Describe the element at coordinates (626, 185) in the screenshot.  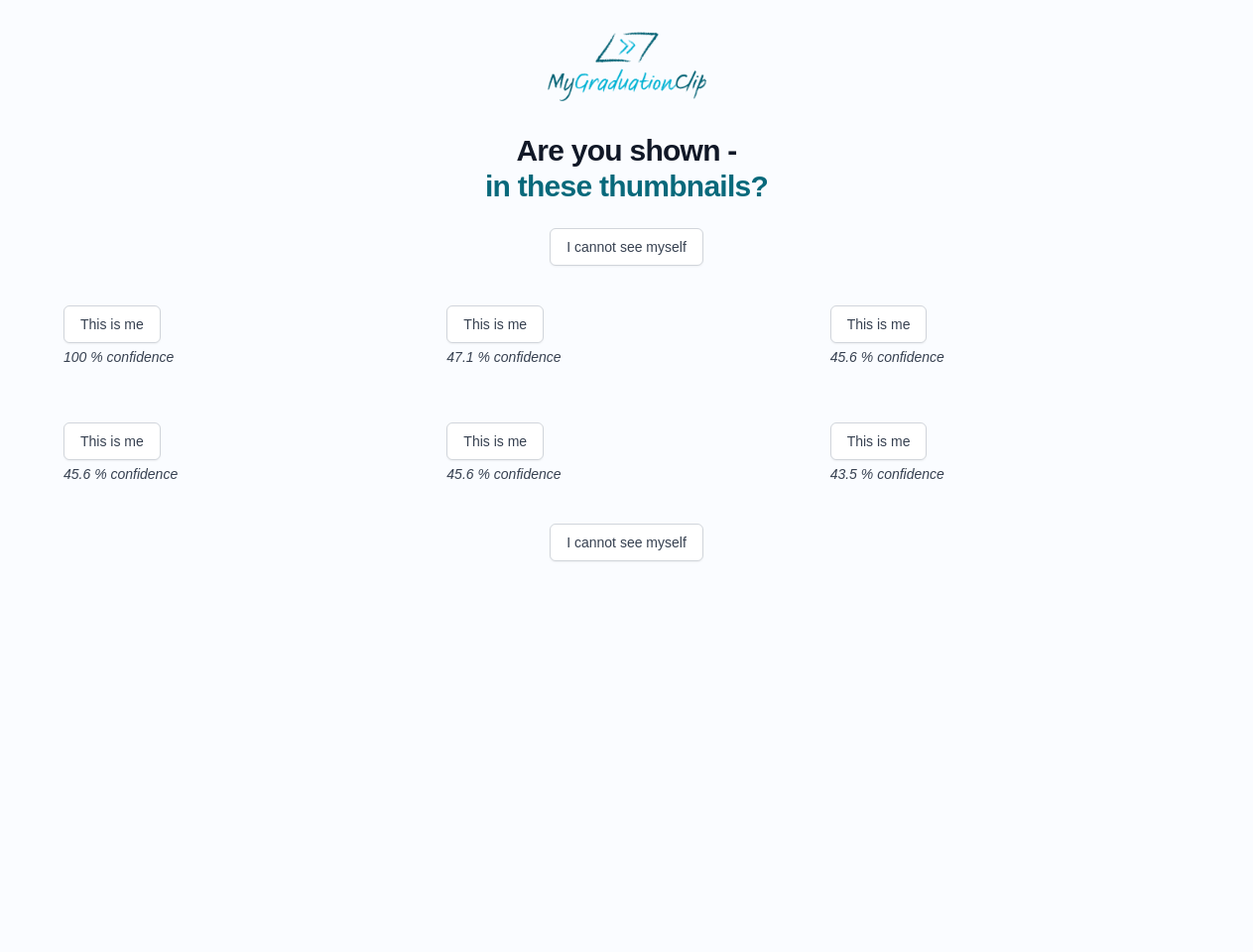
I see `span: in these thumbnails?` at that location.